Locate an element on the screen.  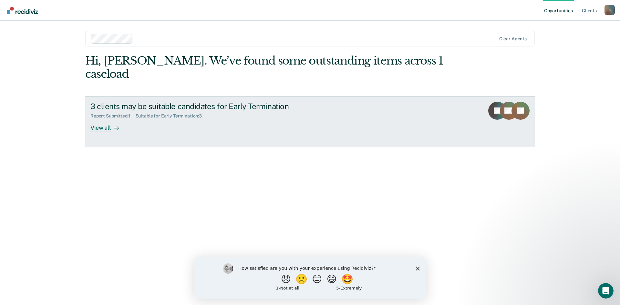
img: Profile image for Kim is located at coordinates (34, 12).